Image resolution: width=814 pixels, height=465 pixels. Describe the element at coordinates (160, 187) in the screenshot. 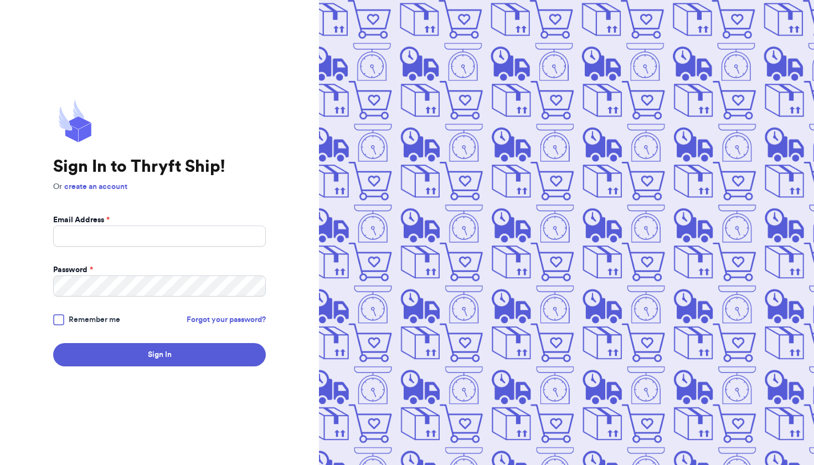

I see `p: Or` at that location.